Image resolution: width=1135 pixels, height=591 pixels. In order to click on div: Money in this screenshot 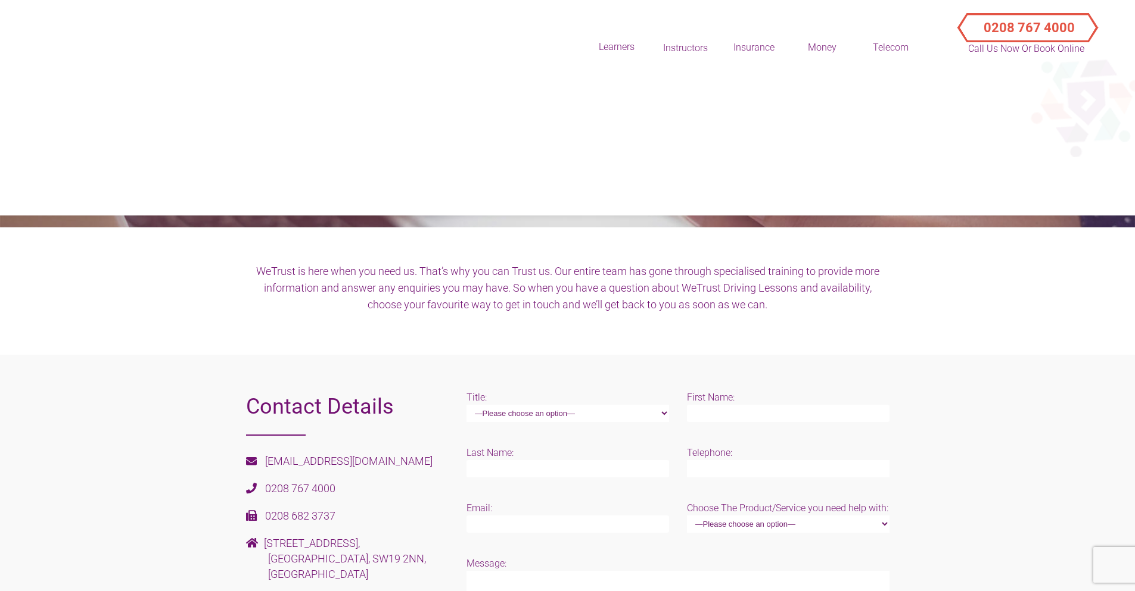, I will do `click(822, 48)`.